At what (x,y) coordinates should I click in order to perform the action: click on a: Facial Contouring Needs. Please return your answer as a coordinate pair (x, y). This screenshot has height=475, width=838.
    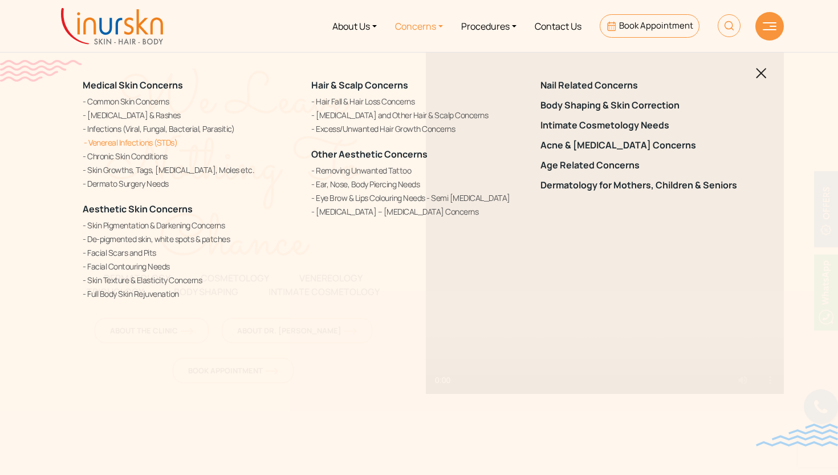
    Looking at the image, I should click on (190, 266).